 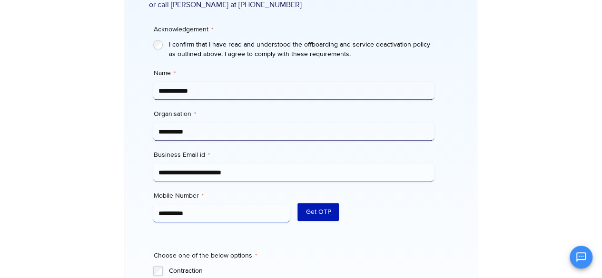 What do you see at coordinates (318, 212) in the screenshot?
I see `button: Get OTP` at bounding box center [318, 212].